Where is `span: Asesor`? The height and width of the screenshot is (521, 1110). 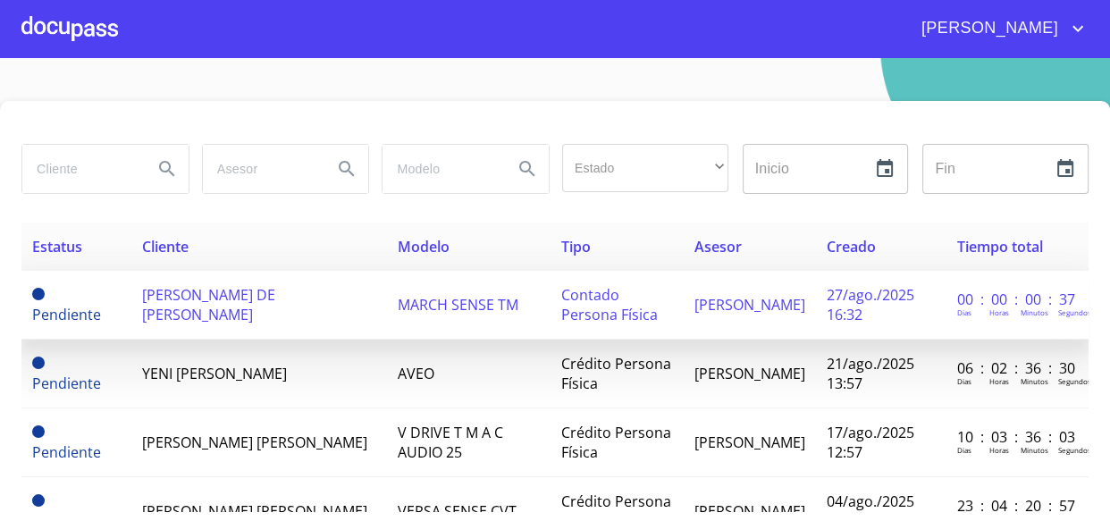 span: Asesor is located at coordinates (717, 247).